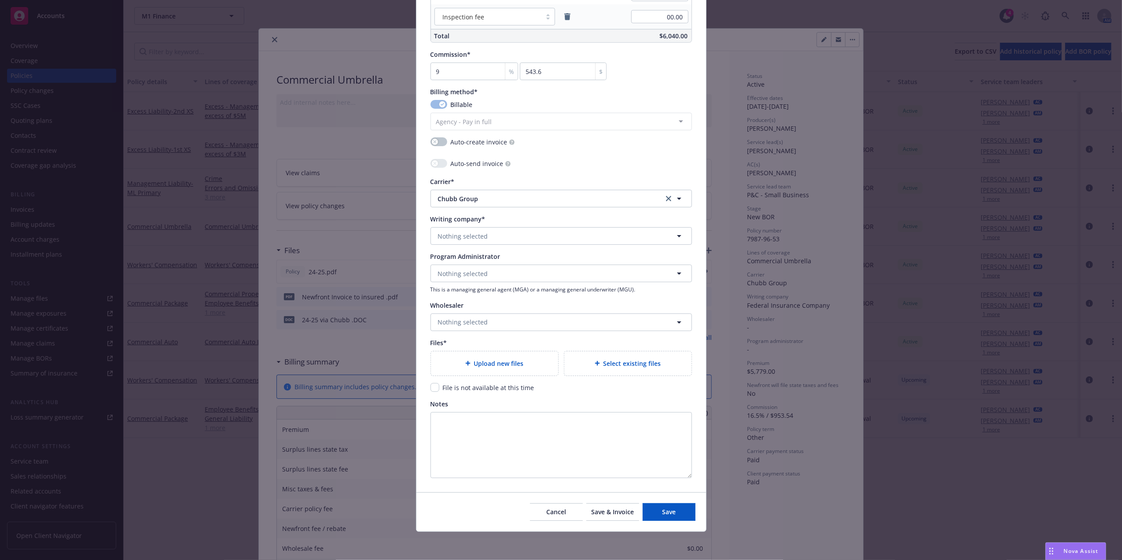 The image size is (1122, 560). Describe the element at coordinates (567, 17) in the screenshot. I see `a: remove` at that location.